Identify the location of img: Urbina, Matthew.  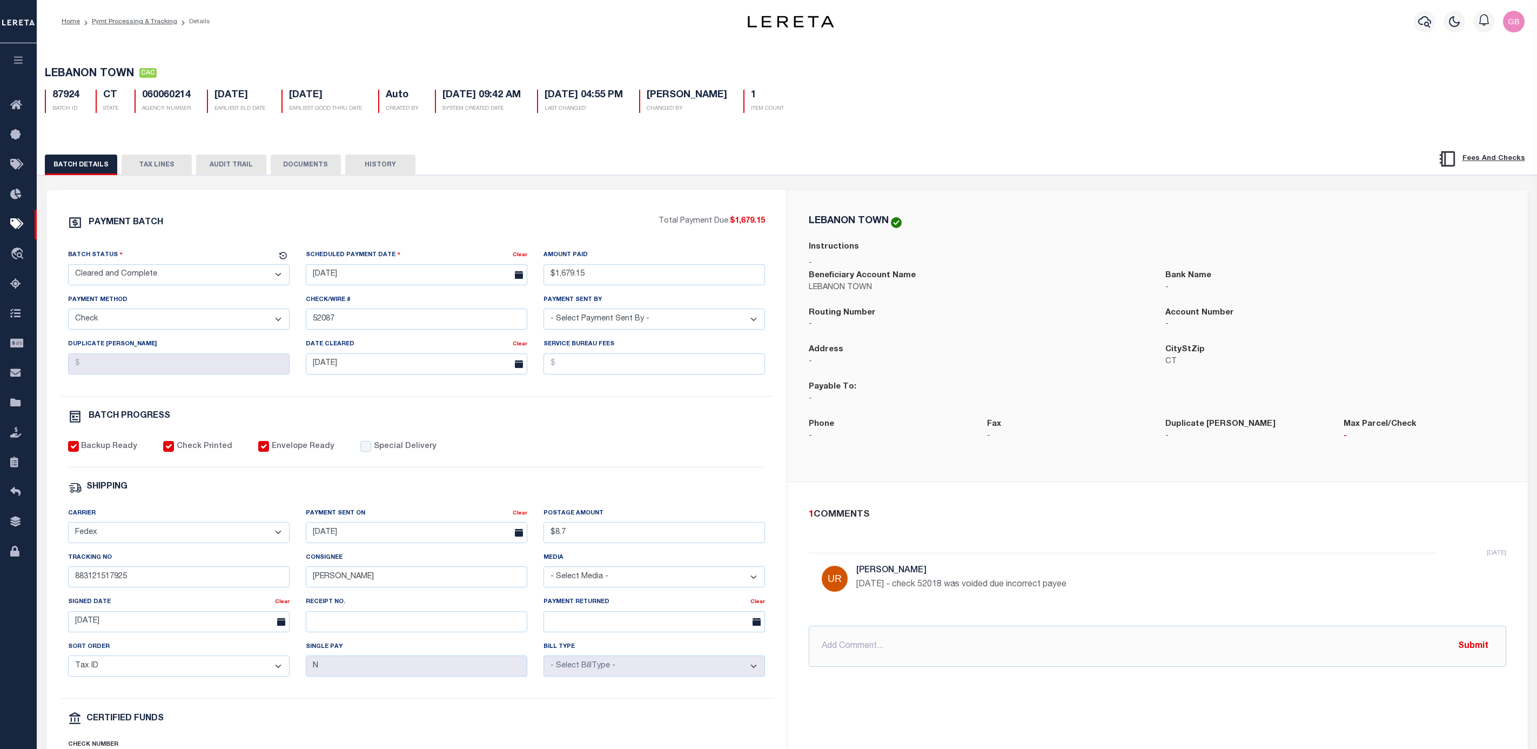
(835, 579).